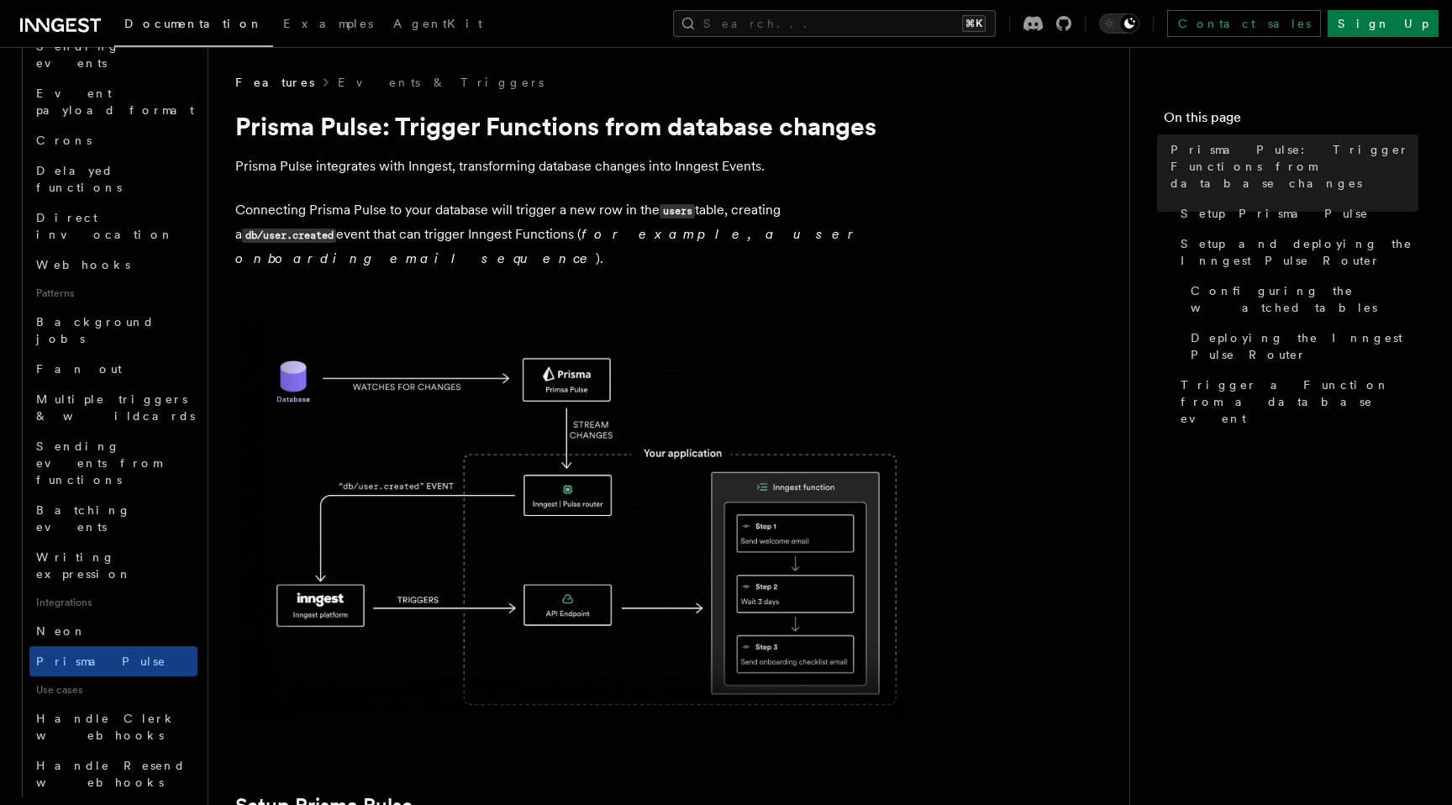  What do you see at coordinates (113, 293) in the screenshot?
I see `span: Patterns` at bounding box center [113, 293].